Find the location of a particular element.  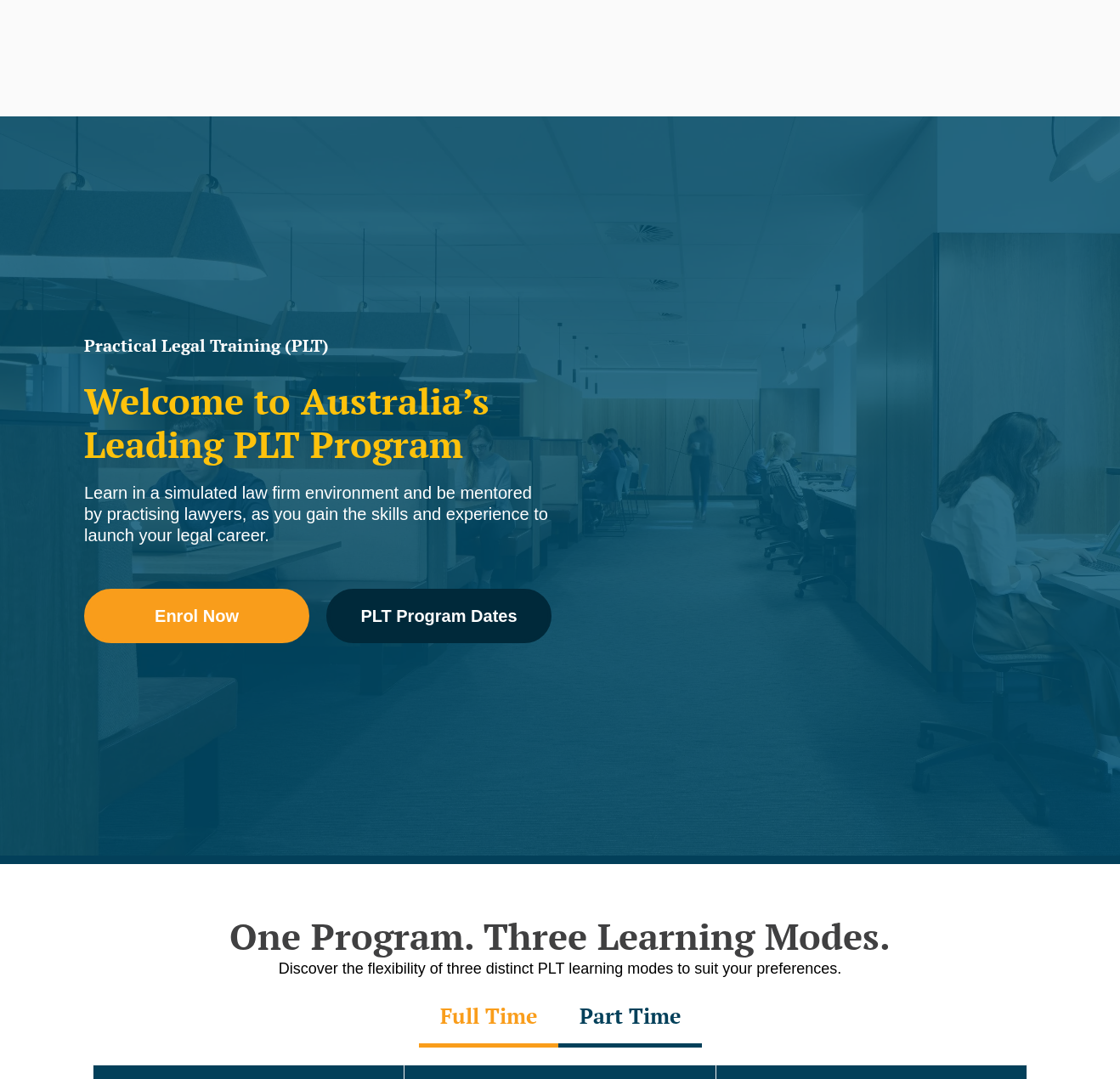

div: Full Time is located at coordinates (488, 1018).